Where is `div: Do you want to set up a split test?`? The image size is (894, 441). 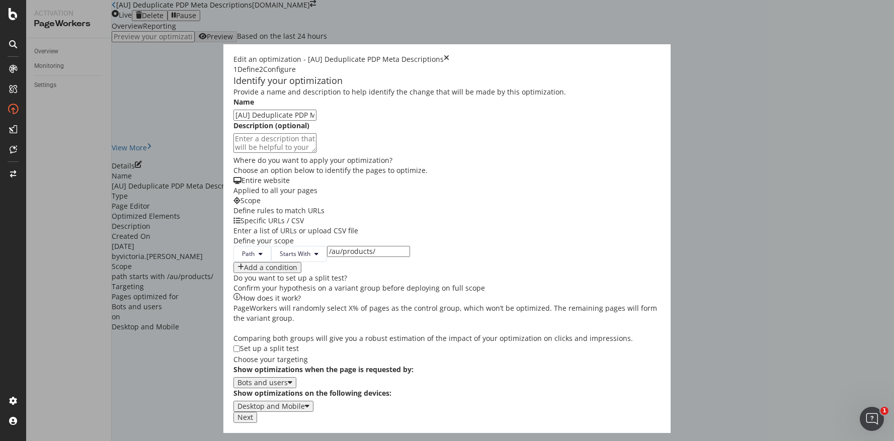 div: Do you want to set up a split test? is located at coordinates (447, 278).